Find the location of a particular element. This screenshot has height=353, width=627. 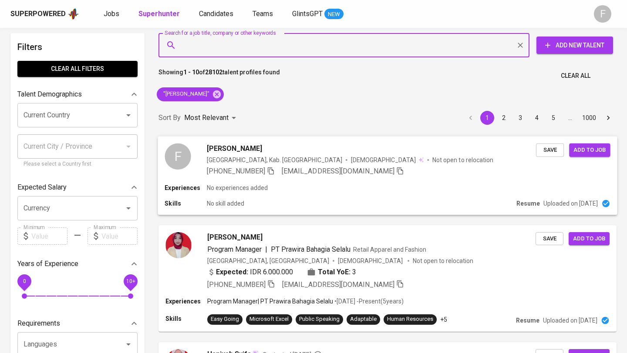

button: page 1 is located at coordinates (487, 118).